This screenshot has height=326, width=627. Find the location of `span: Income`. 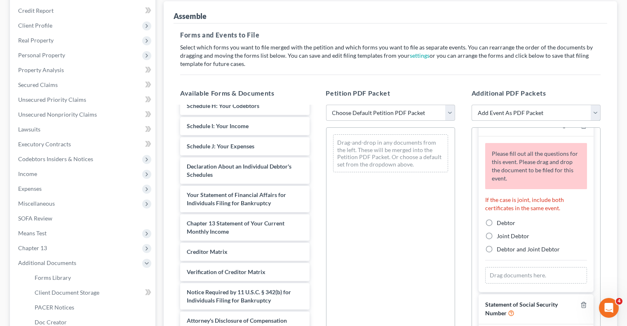

span: Income is located at coordinates (28, 174).